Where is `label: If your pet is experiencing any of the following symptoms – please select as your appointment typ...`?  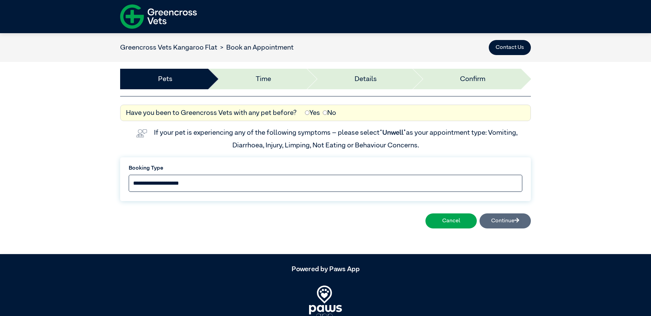 label: If your pet is experiencing any of the following symptoms – please select as your appointment typ... is located at coordinates (337, 139).